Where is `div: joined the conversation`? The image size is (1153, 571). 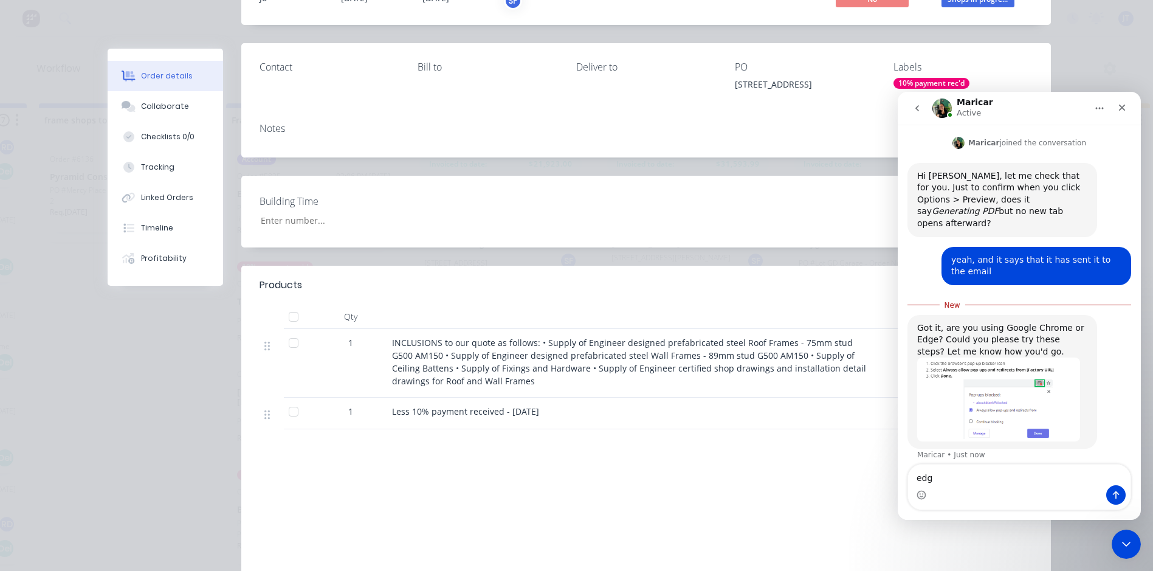
div: joined the conversation is located at coordinates (129, 51).